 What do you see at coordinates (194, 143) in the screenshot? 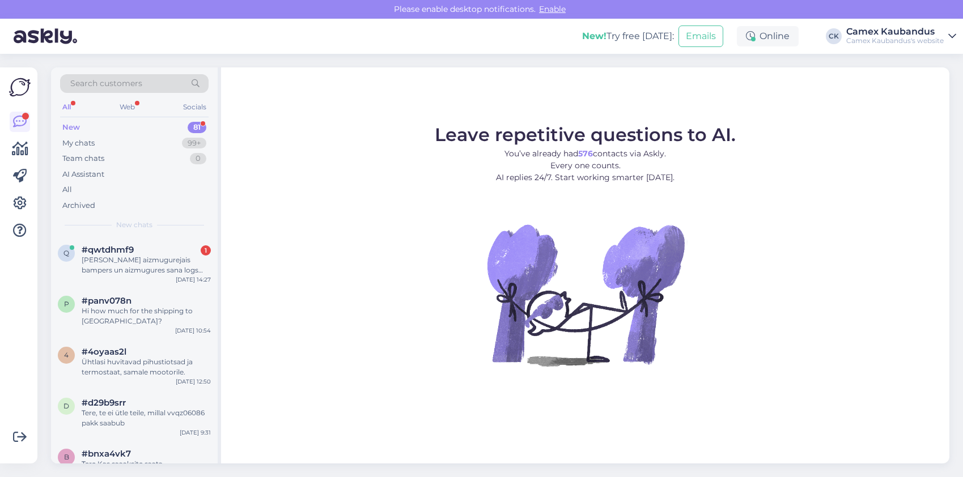
I see `div: 99+` at bounding box center [194, 143].